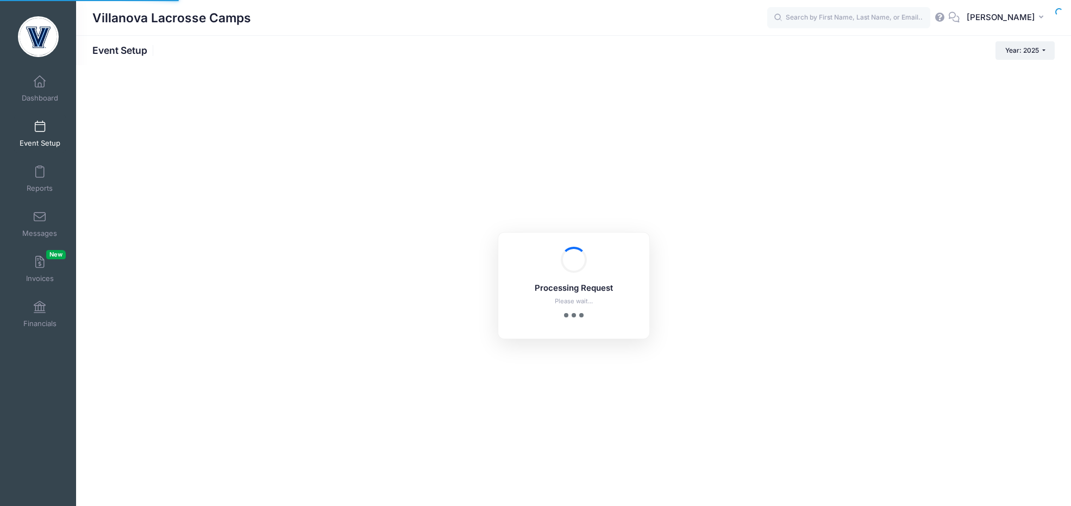  What do you see at coordinates (574, 289) in the screenshot?
I see `h5: Processing Request` at bounding box center [574, 289].